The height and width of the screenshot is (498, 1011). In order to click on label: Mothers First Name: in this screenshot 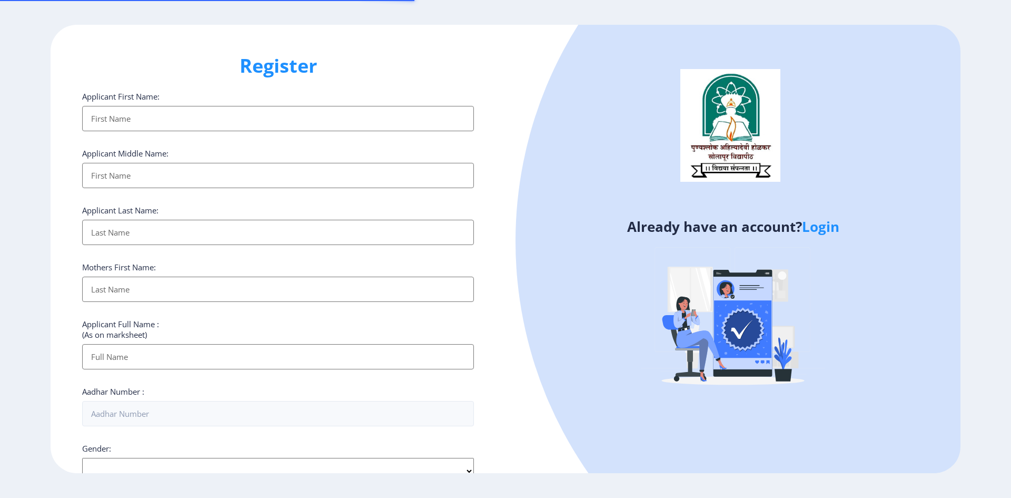, I will do `click(119, 267)`.